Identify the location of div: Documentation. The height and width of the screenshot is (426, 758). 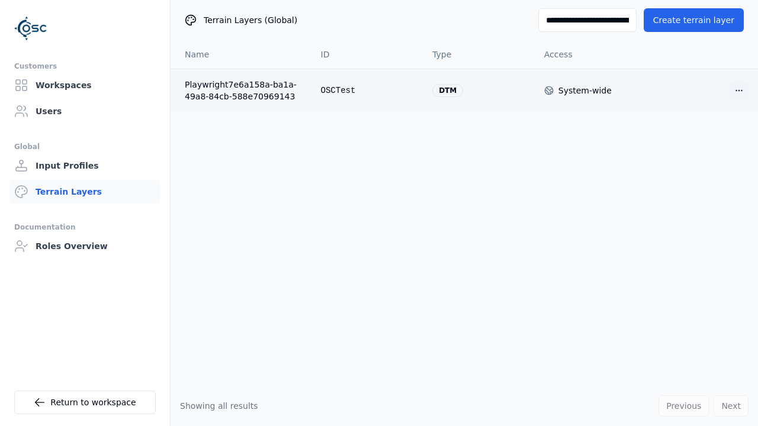
(85, 227).